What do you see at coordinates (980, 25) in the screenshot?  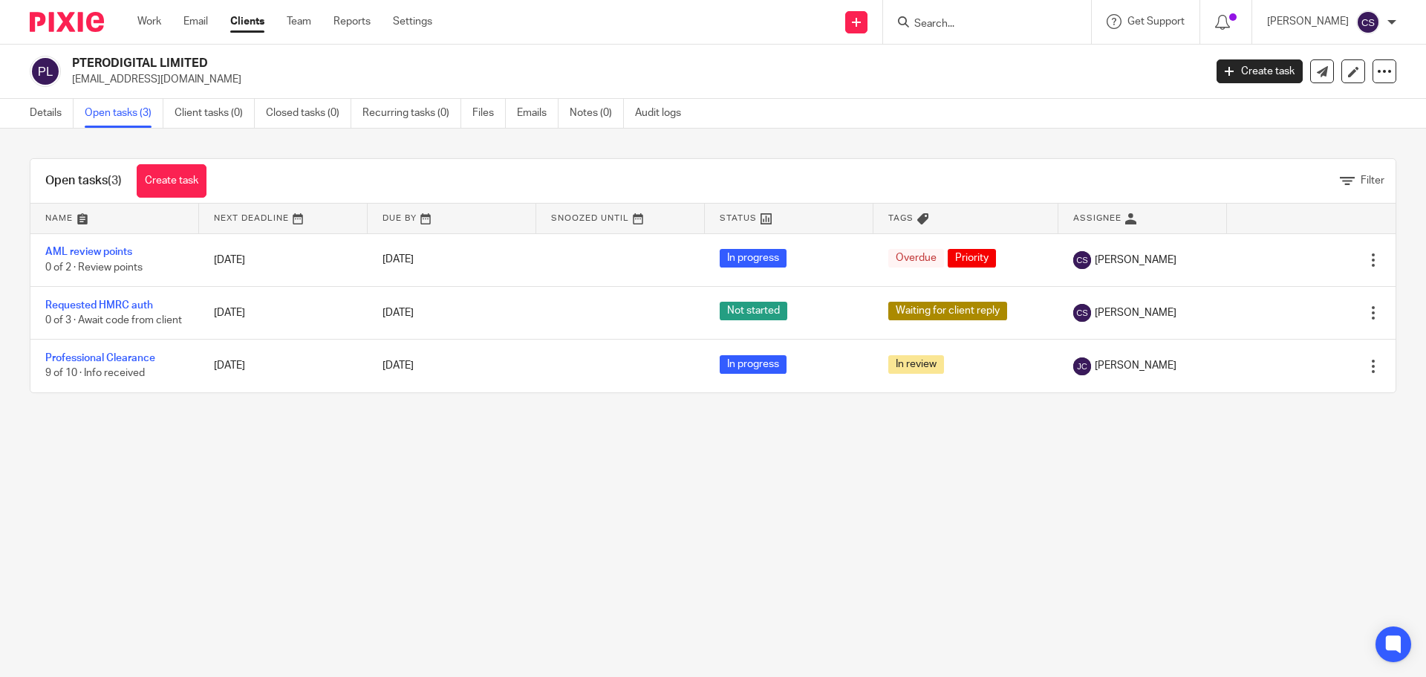 I see `input: Search` at bounding box center [980, 25].